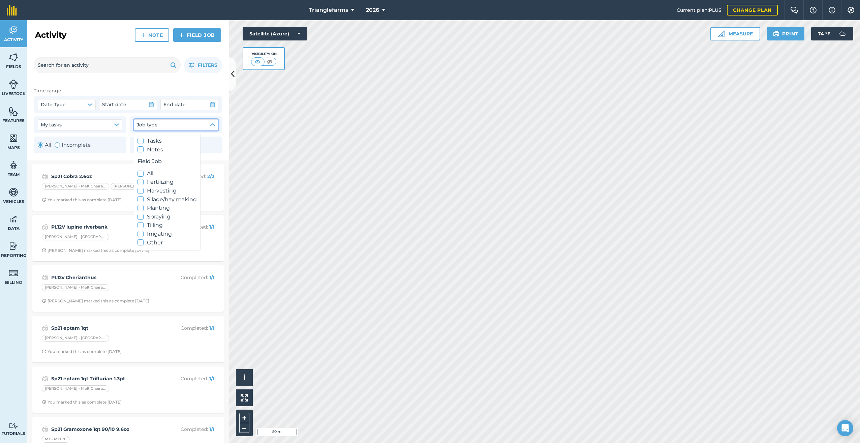  What do you see at coordinates (721, 34) in the screenshot?
I see `img: Ruler icon` at bounding box center [721, 34].